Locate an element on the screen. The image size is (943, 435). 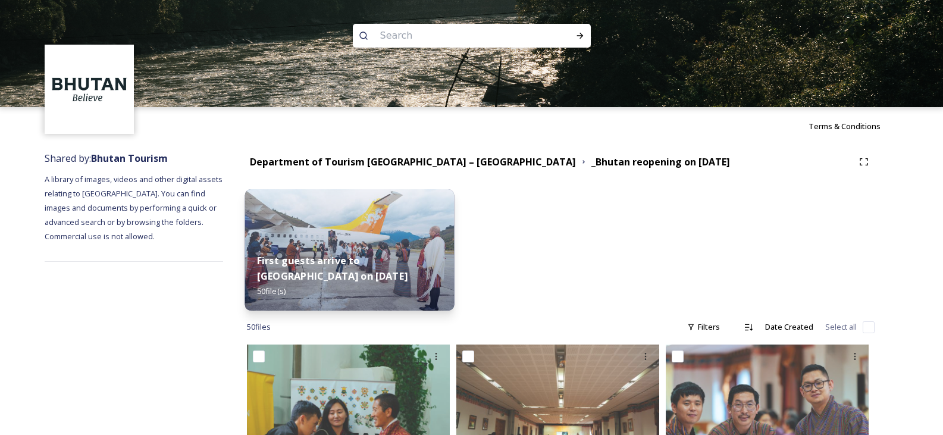
img: DSC00909.jpg is located at coordinates (350, 250).